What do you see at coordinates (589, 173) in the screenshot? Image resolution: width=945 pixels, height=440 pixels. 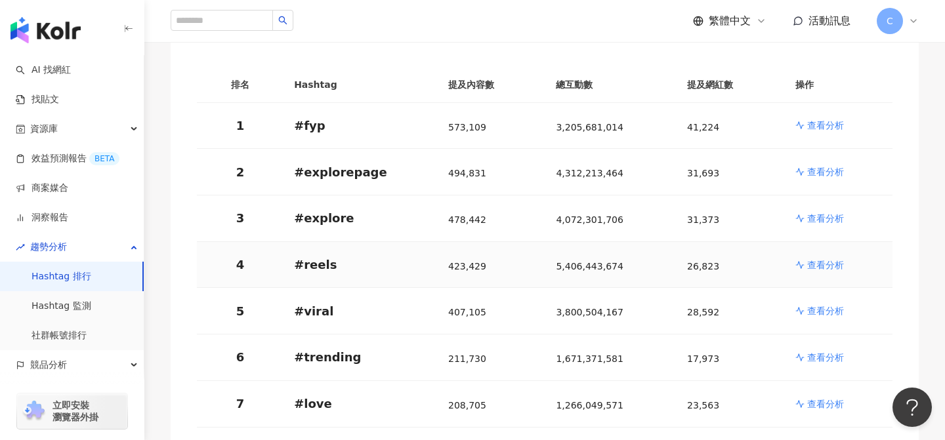 I see `span: 4,312,213,464` at bounding box center [589, 173].